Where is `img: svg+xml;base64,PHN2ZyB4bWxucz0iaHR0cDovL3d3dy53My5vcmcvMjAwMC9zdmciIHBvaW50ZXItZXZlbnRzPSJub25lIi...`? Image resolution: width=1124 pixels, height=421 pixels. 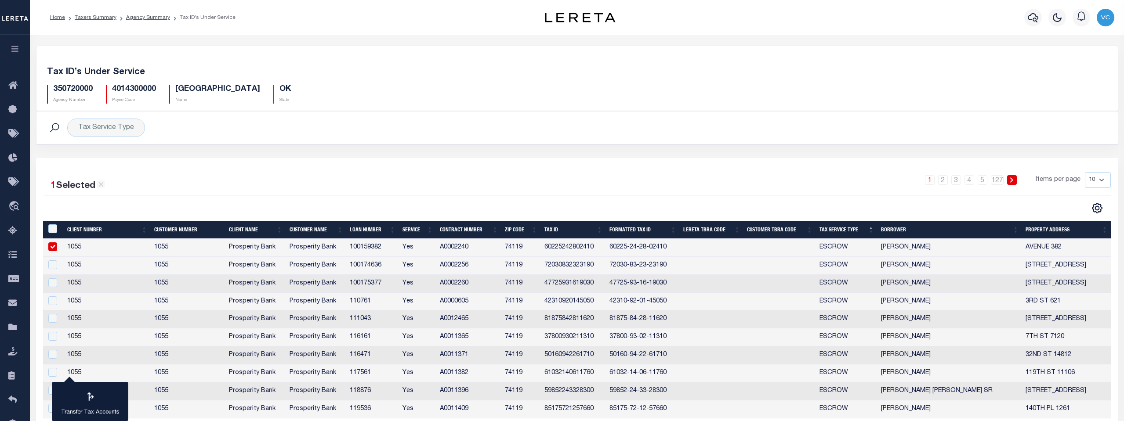
img: svg+xml;base64,PHN2ZyB4bWxucz0iaHR0cDovL3d3dy53My5vcmcvMjAwMC9zdmciIHBvaW50ZXItZXZlbnRzPSJub25lIi... is located at coordinates (1105, 18).